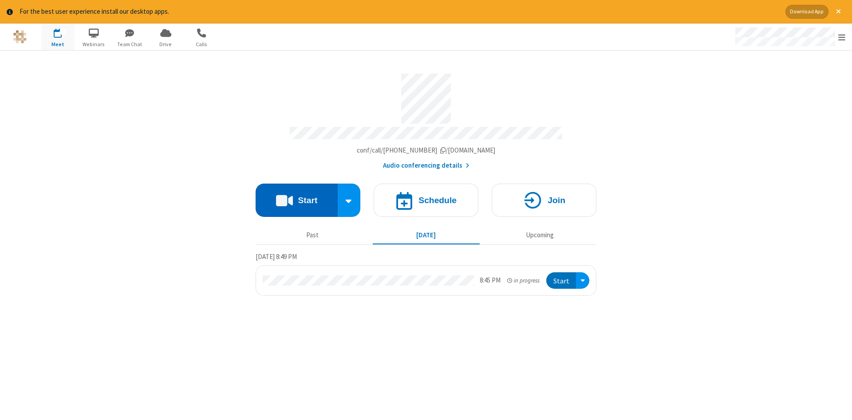  What do you see at coordinates (63, 32) in the screenshot?
I see `div: 1` at bounding box center [63, 32].